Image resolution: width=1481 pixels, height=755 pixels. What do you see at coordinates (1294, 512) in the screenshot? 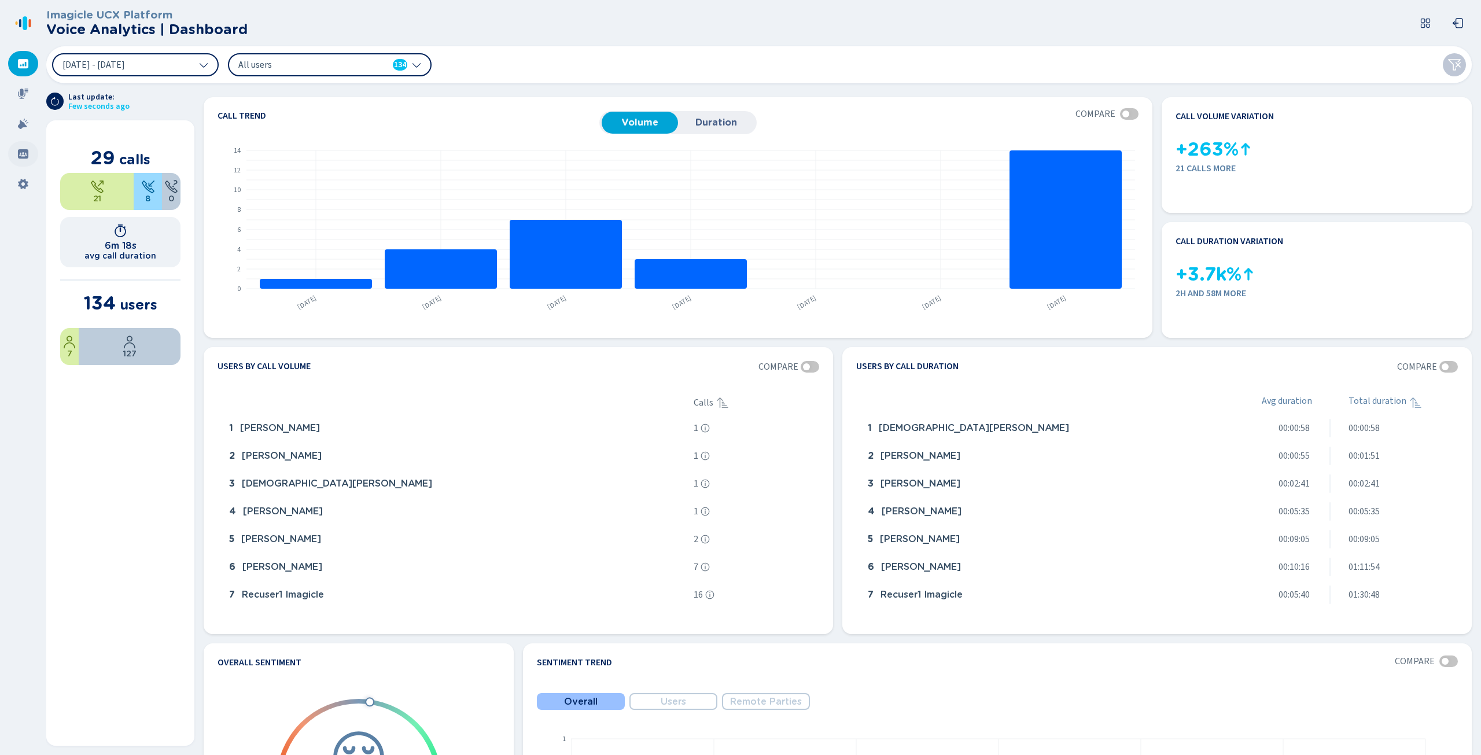
I see `span: 00:05:35` at bounding box center [1294, 512].